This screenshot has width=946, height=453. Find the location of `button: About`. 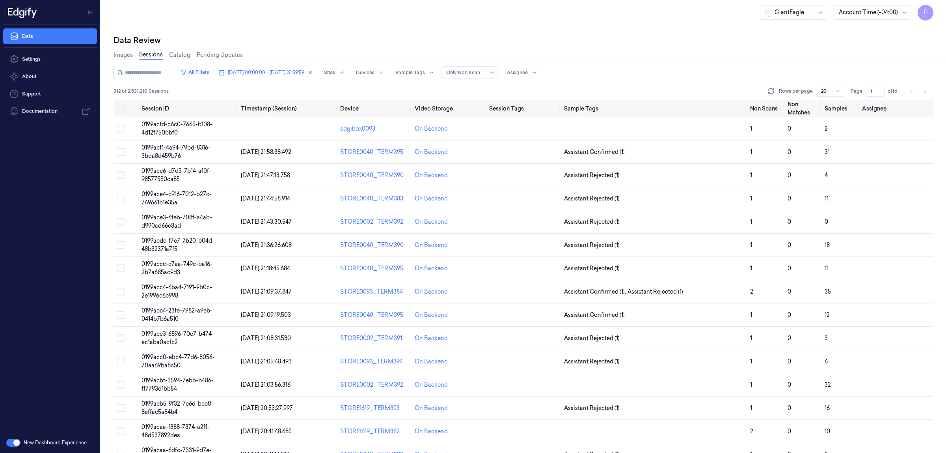

button: About is located at coordinates (50, 76).